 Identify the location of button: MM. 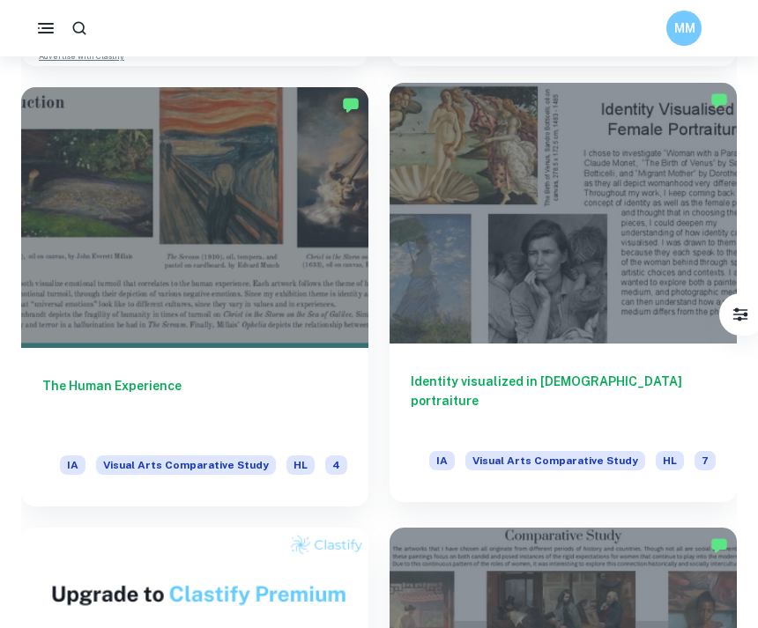
(684, 28).